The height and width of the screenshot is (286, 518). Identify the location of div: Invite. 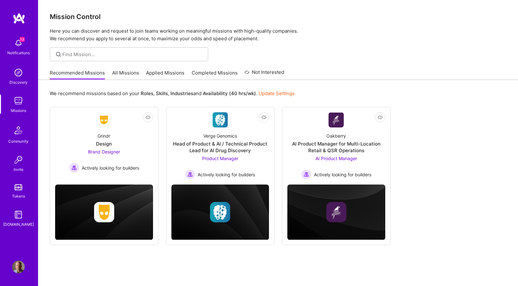
(18, 169).